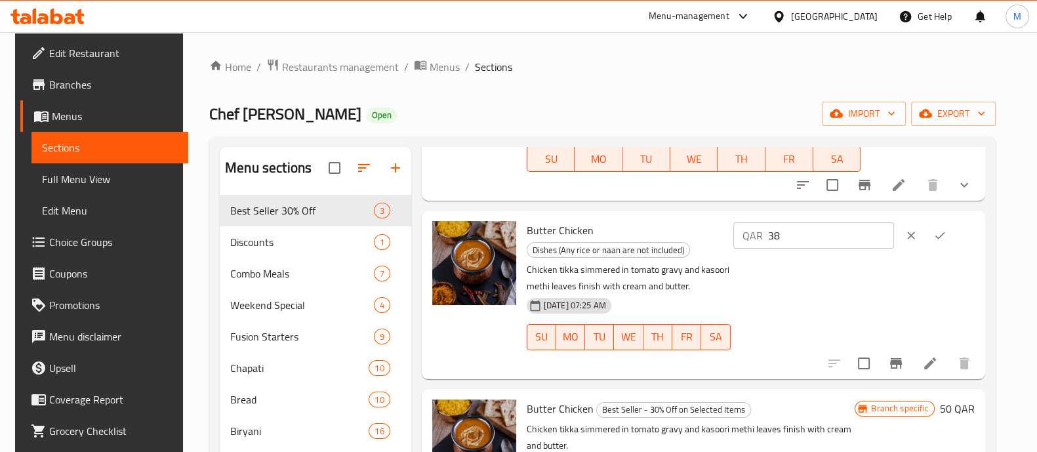 The width and height of the screenshot is (1037, 452). I want to click on button: MO, so click(598, 159).